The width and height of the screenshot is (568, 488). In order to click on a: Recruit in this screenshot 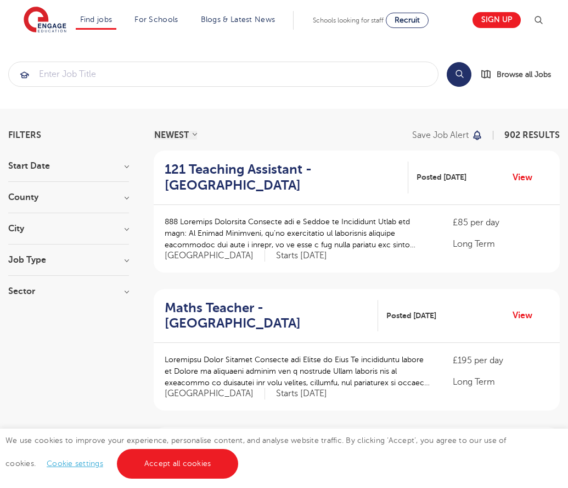, I will do `click(407, 20)`.